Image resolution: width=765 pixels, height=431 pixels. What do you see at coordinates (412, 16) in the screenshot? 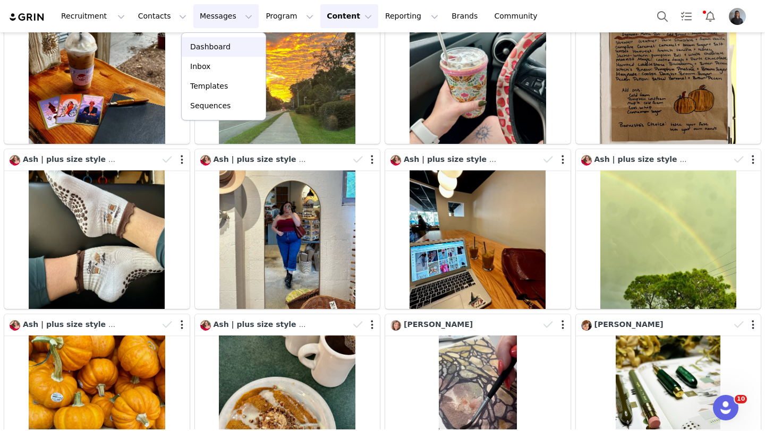
I see `button: Reporting` at bounding box center [412, 16].